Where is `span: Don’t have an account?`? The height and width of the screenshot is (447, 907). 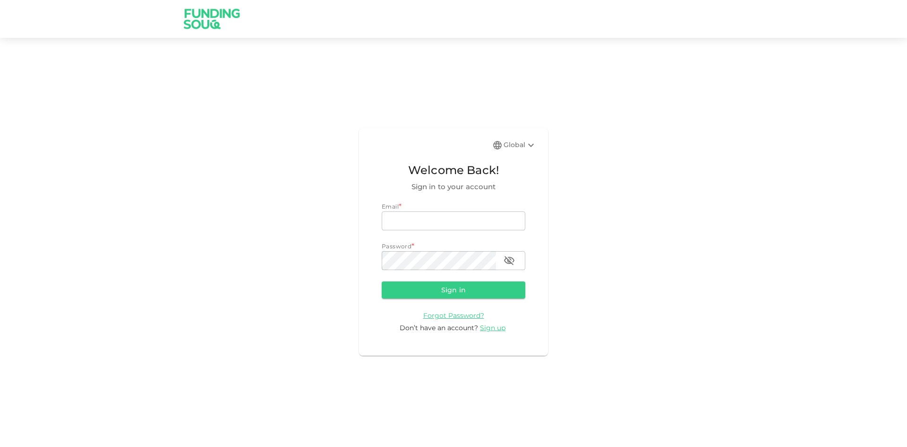
span: Don’t have an account? is located at coordinates (439, 328).